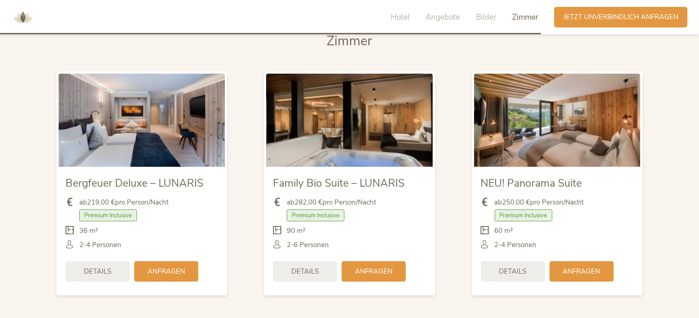 Image resolution: width=699 pixels, height=318 pixels. I want to click on img: Bergfeuer Deluxe – LUNARIS, so click(142, 121).